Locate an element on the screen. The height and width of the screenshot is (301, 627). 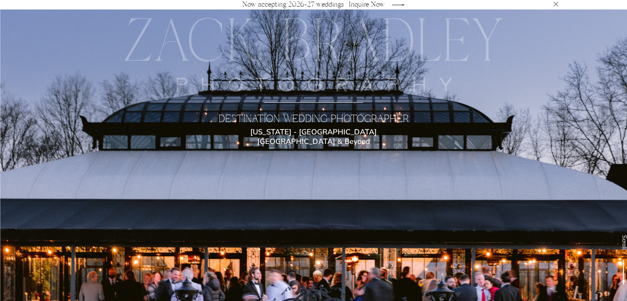
p: Now accepting 2026-27 weddings | Inquire Now is located at coordinates (314, 5).